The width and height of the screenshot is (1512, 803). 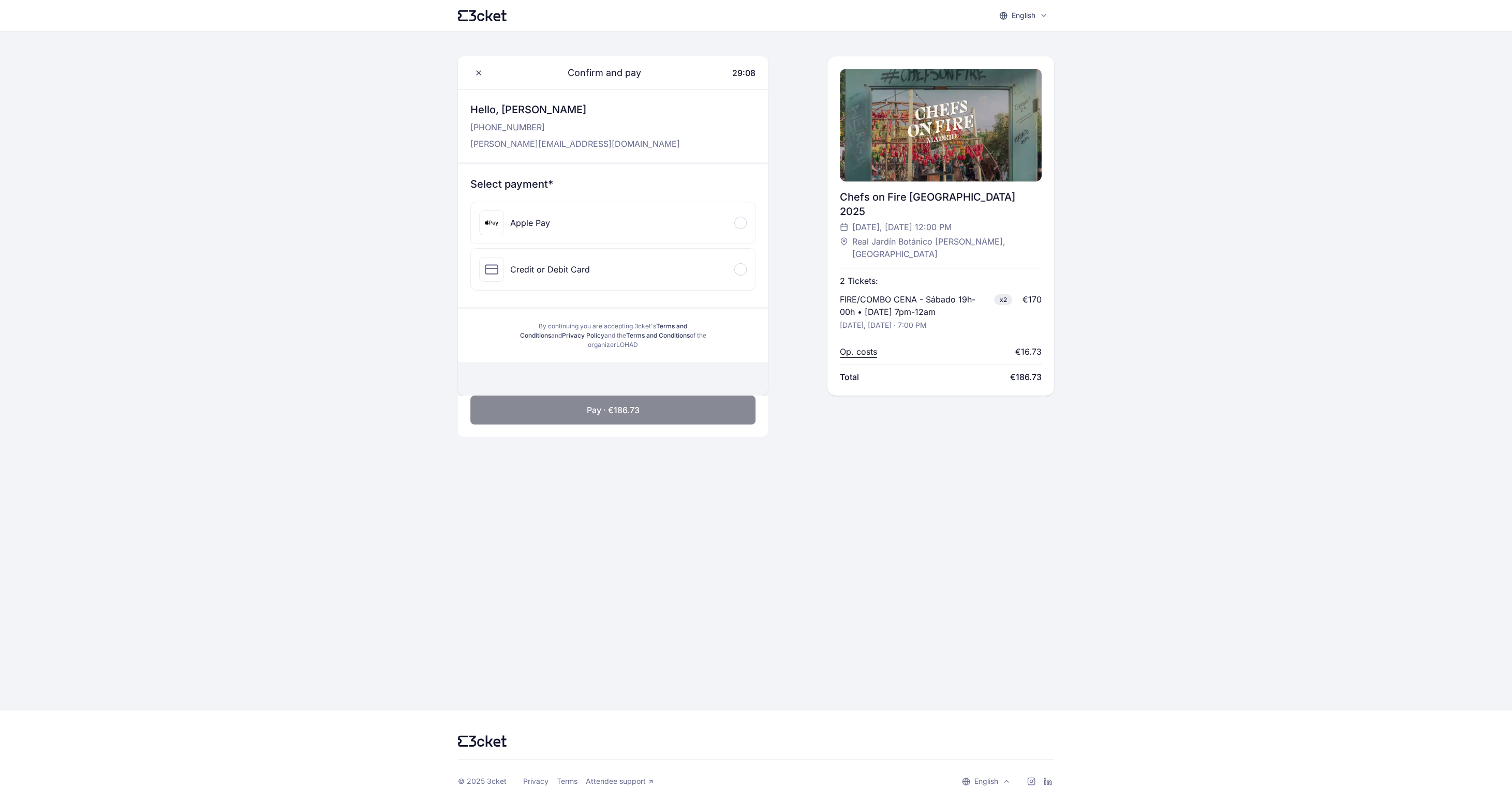 What do you see at coordinates (613, 335) in the screenshot?
I see `div: By continuing you are accepting 3cket's and and the of the organizer` at bounding box center [613, 335].